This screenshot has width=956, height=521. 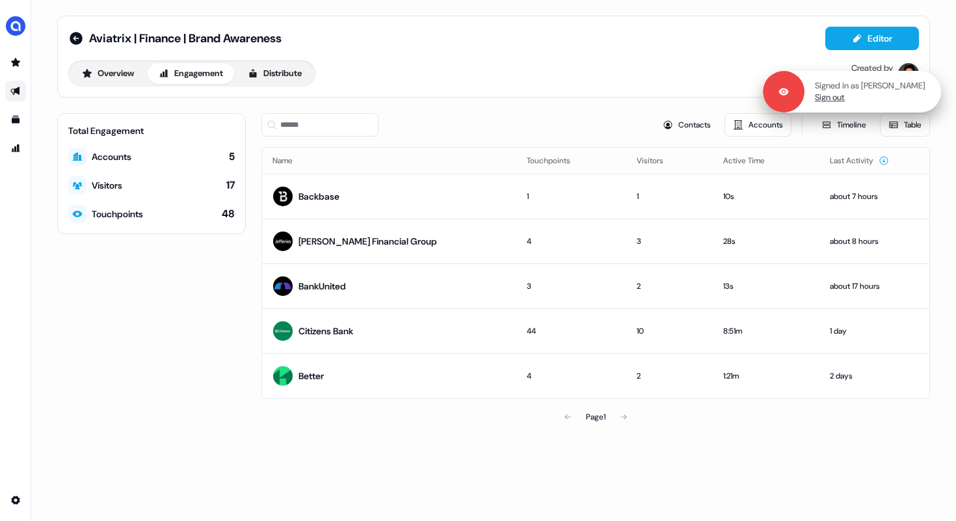 What do you see at coordinates (16, 148) in the screenshot?
I see `a: Go to attribution` at bounding box center [16, 148].